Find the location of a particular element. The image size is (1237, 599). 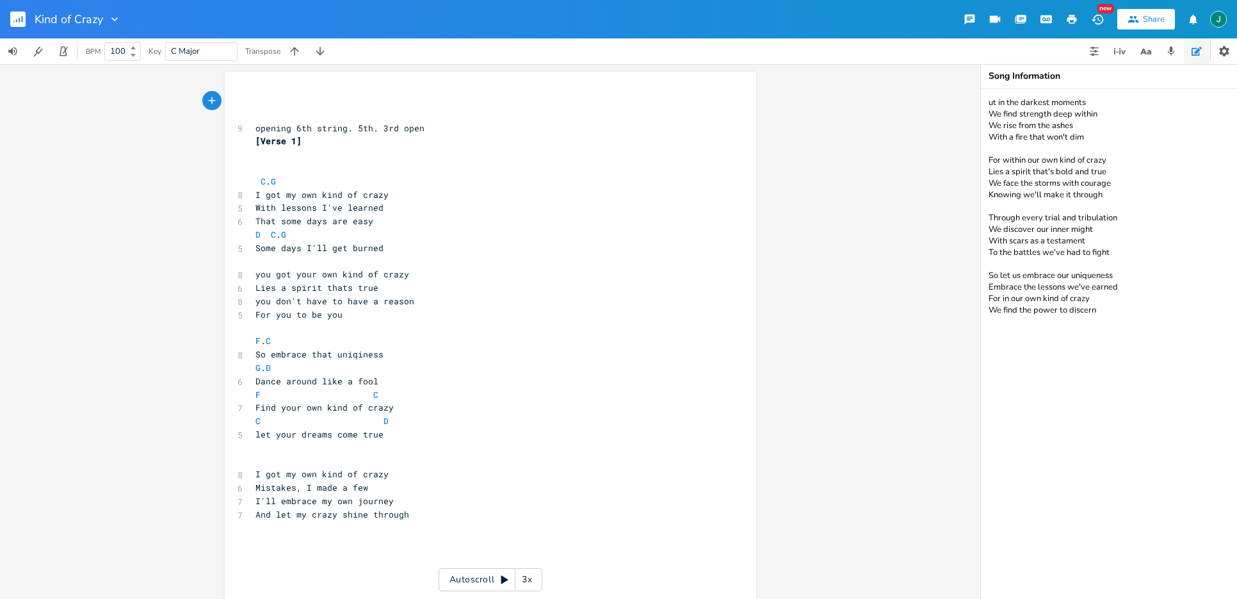

span: Kind of Crazy is located at coordinates (69, 19).